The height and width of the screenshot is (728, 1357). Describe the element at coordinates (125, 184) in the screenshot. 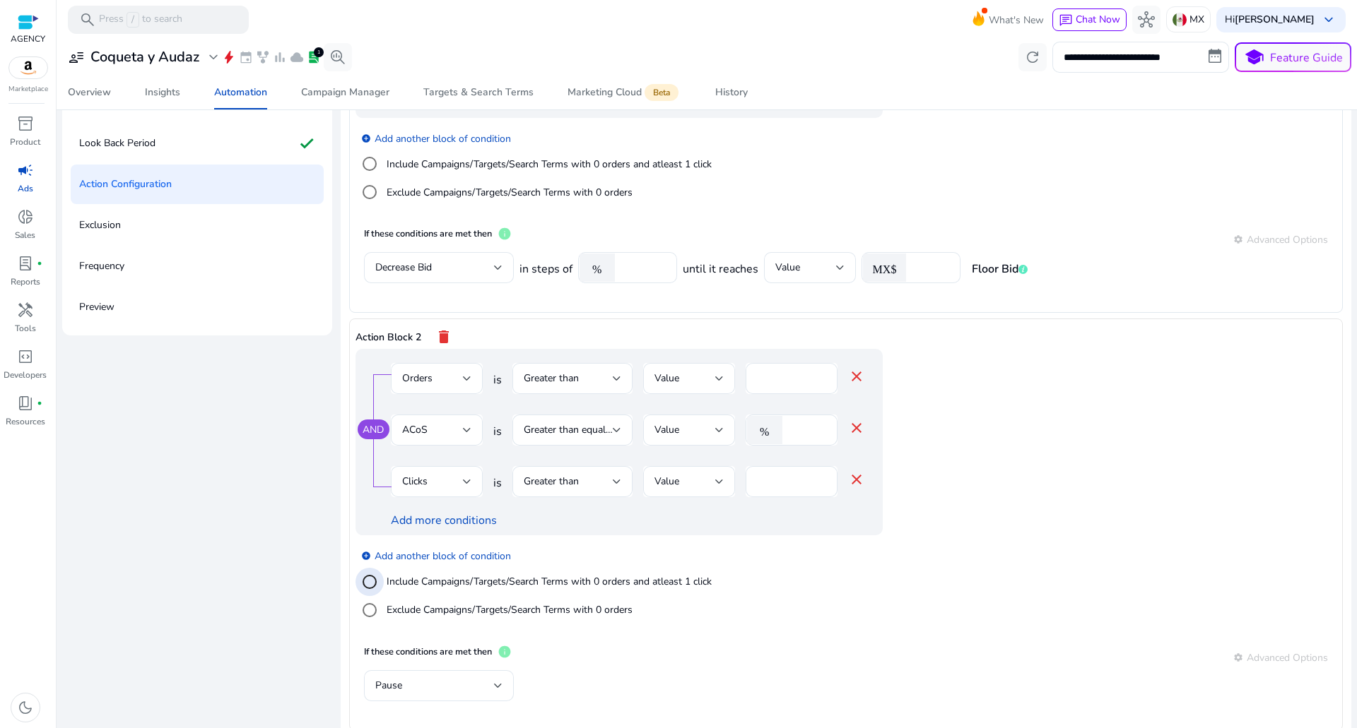

I see `p: Action Configuration` at that location.